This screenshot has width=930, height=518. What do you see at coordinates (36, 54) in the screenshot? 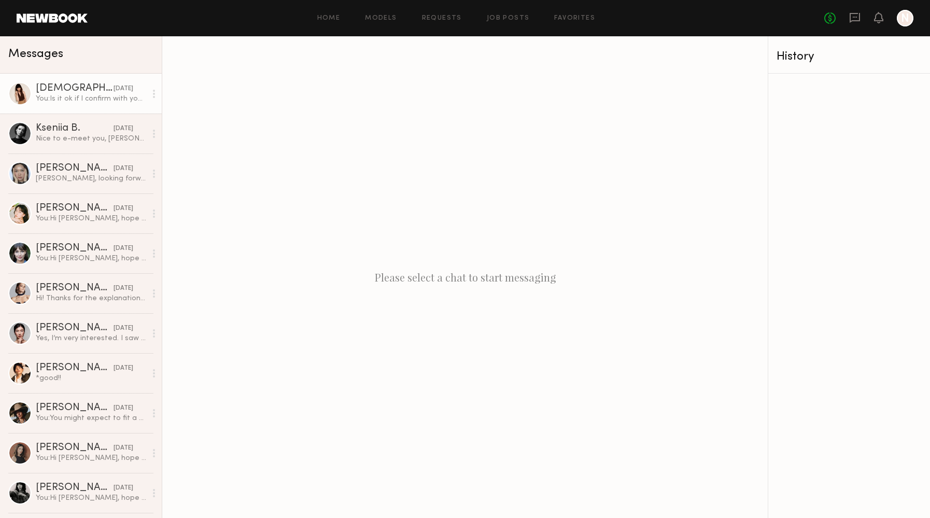
I see `span: Messages` at bounding box center [36, 54].